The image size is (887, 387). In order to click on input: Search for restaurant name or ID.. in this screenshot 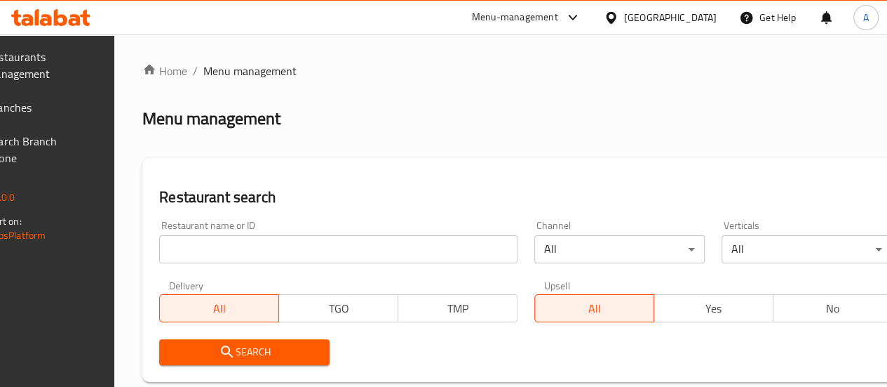, I will do `click(338, 249)`.